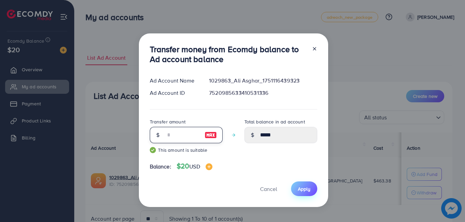  I want to click on h3: Transfer money from Ecomdy balance to Ad account balance, so click(228, 54).